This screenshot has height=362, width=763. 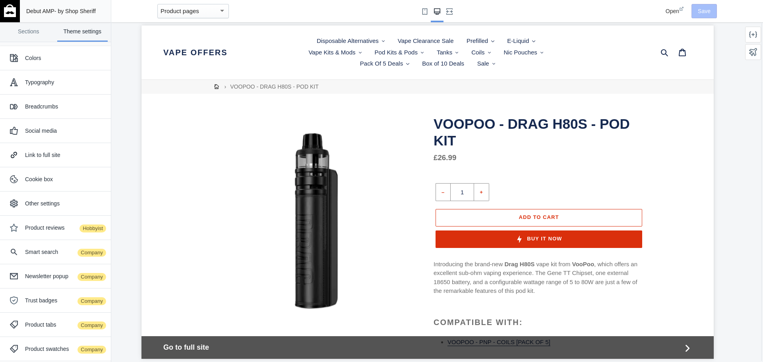 What do you see at coordinates (284, 15) in the screenshot?
I see `span: Vape Clearance Sale` at bounding box center [284, 15].